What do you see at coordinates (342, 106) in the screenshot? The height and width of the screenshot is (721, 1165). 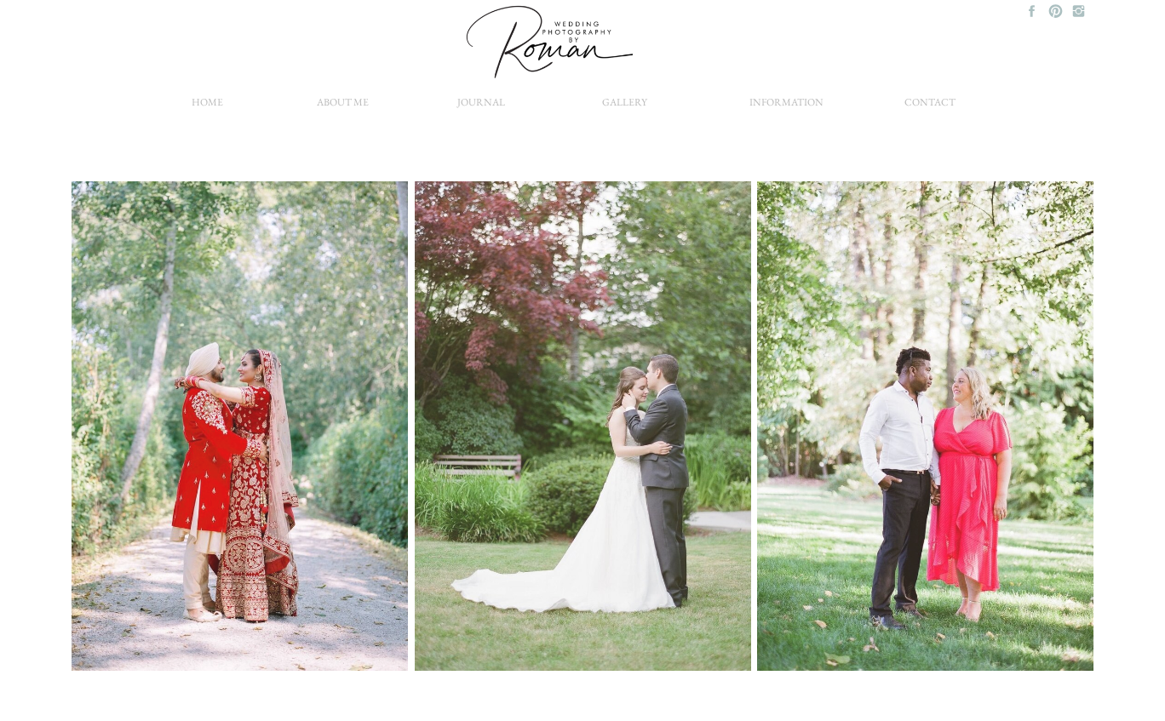 I see `nav: about me` at bounding box center [342, 106].